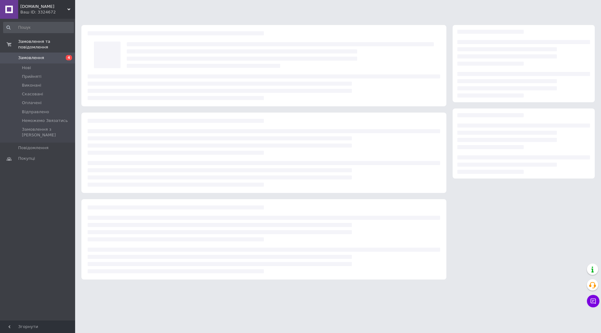 The image size is (601, 333). What do you see at coordinates (45, 121) in the screenshot?
I see `span: Неможемо Звязатись` at bounding box center [45, 121].